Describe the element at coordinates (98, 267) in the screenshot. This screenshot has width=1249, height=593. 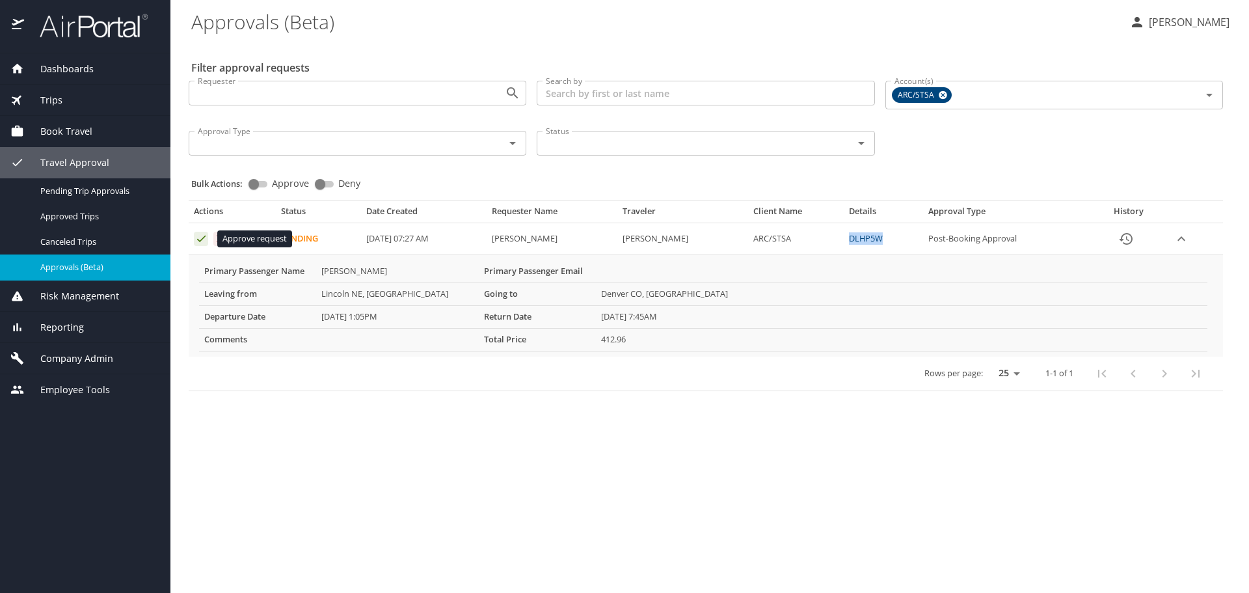
I see `span: Approvals (Beta)` at that location.